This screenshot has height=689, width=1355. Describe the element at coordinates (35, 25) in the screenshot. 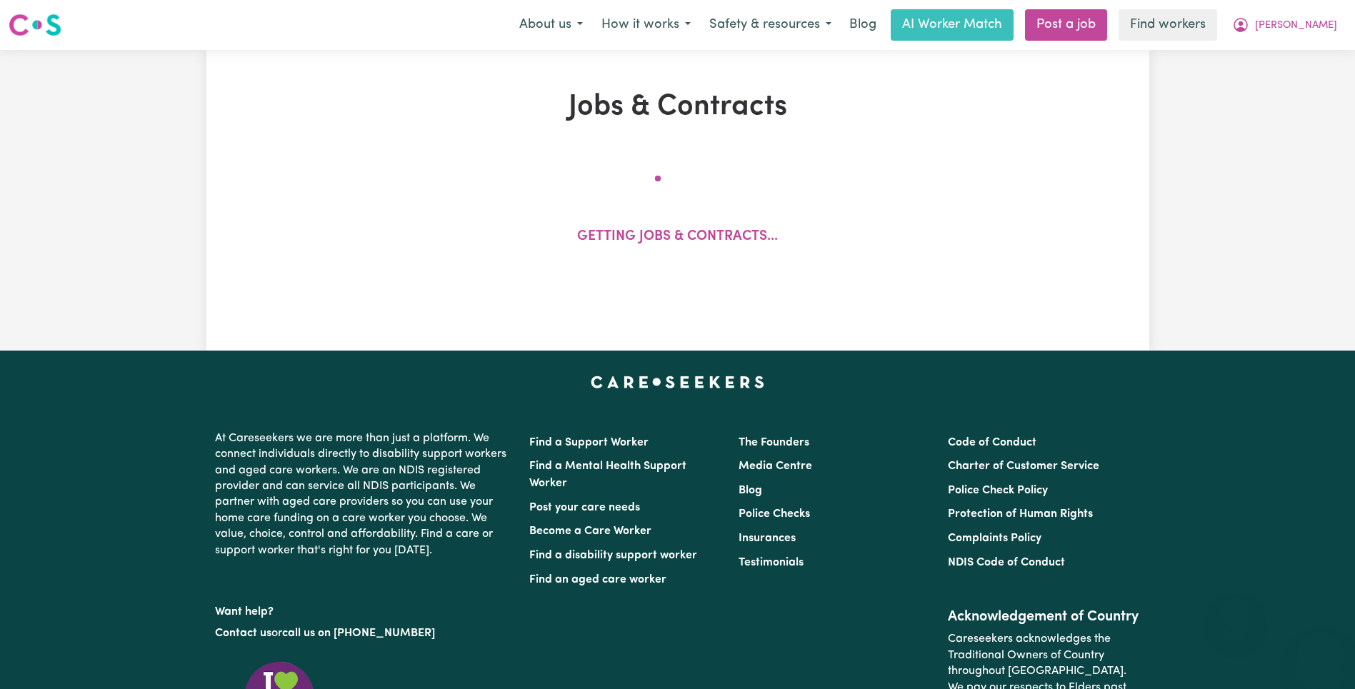

I see `a: Careseekers logo` at that location.